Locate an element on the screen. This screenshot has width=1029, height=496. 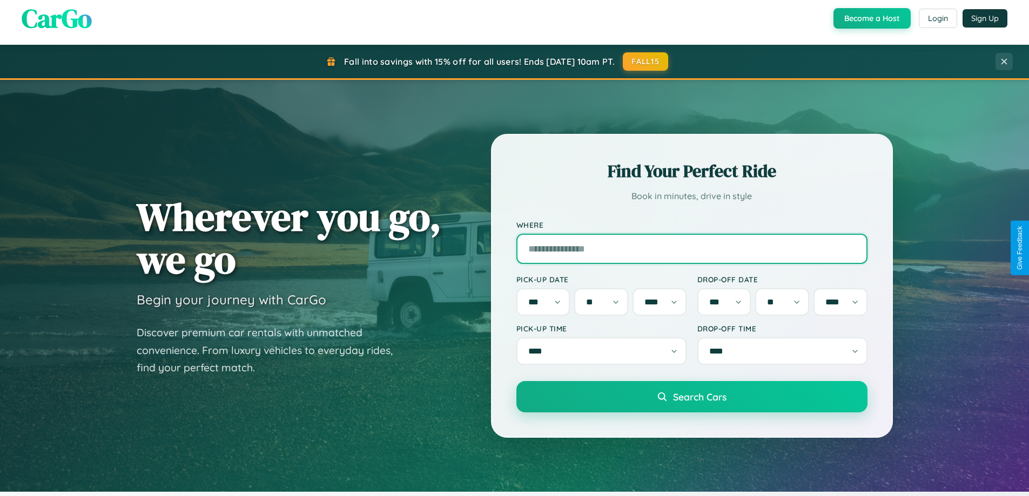
label: Pick-up Date is located at coordinates (601, 279).